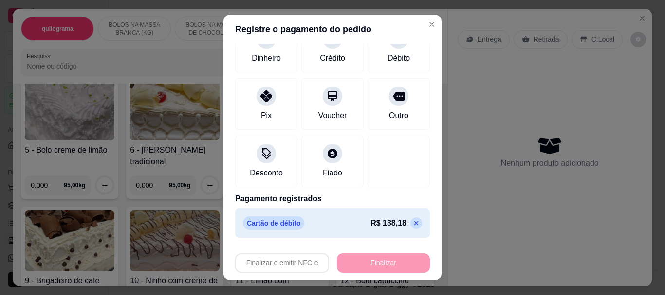  Describe the element at coordinates (398, 58) in the screenshot. I see `div: Débito` at that location.